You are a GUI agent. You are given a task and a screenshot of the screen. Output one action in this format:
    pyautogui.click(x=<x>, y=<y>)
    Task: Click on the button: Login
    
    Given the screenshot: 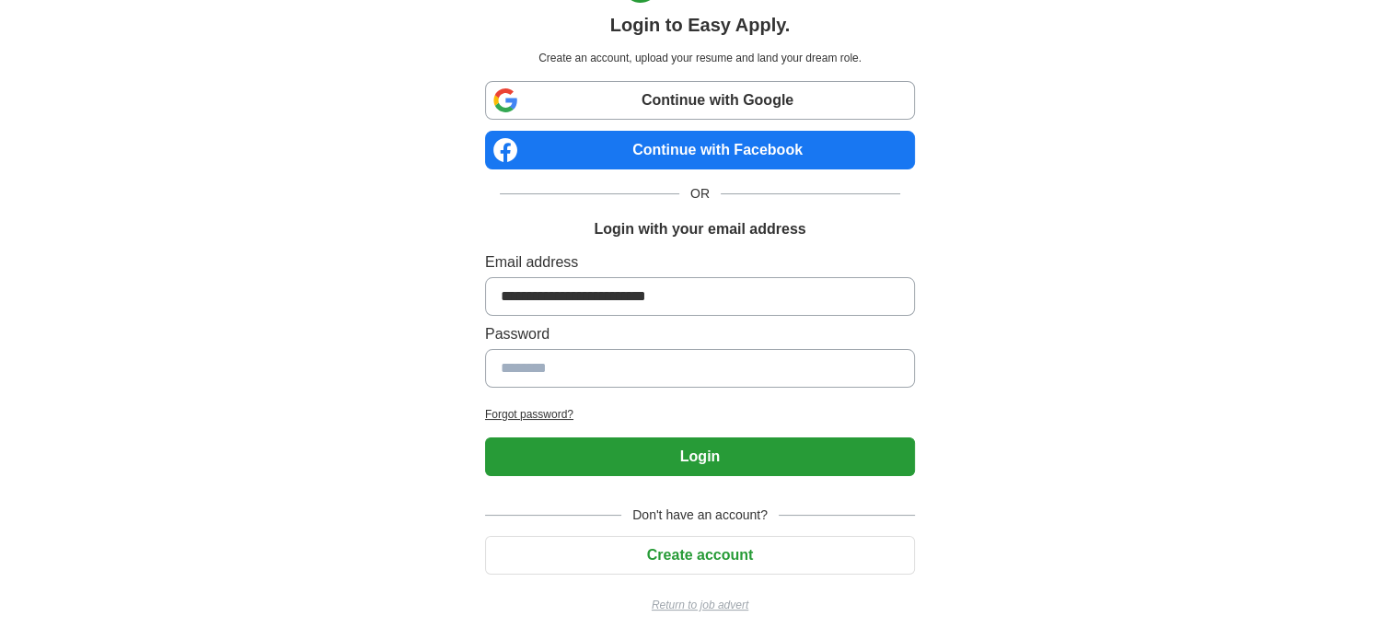 What is the action you would take?
    pyautogui.click(x=699, y=456)
    